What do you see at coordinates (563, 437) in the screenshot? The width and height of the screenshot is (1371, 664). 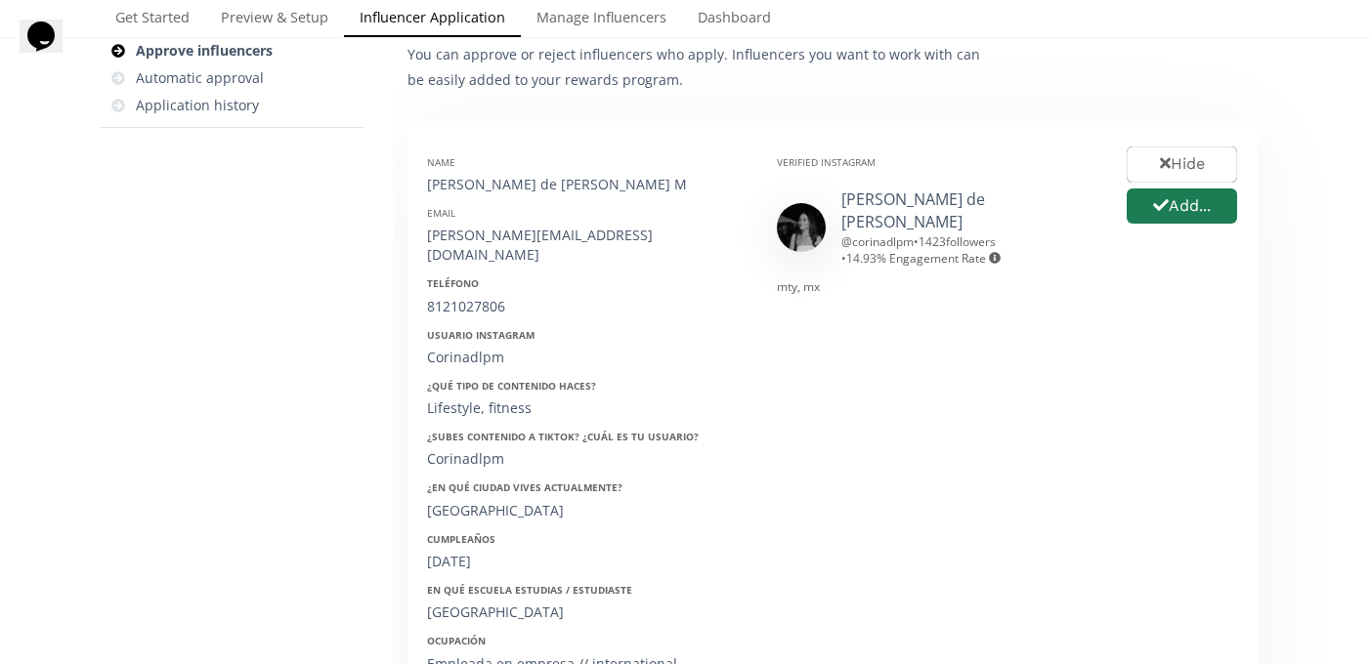 I see `strong: ¿Subes contenido a Tiktok? ¿Cuál es tu usuario?` at bounding box center [563, 437].